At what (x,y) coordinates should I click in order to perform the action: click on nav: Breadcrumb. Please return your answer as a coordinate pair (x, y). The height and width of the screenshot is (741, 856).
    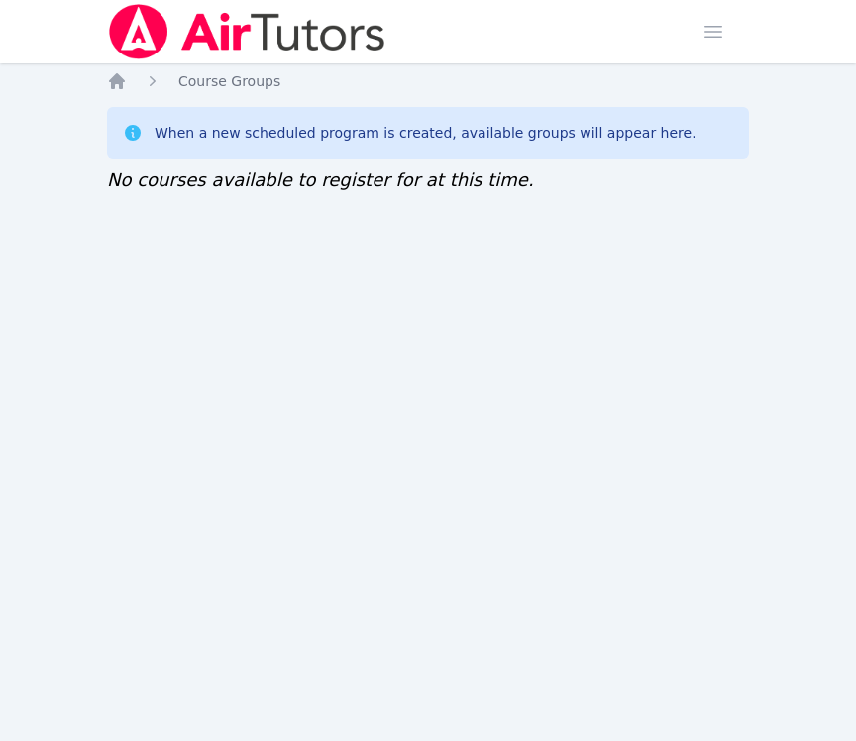
    Looking at the image, I should click on (428, 81).